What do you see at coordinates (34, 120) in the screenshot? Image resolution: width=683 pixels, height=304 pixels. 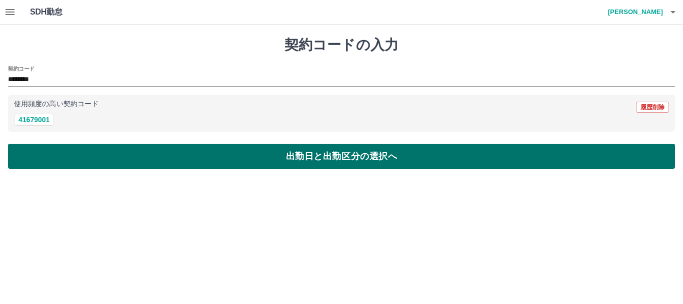 I see `button: 41679001` at bounding box center [34, 120].